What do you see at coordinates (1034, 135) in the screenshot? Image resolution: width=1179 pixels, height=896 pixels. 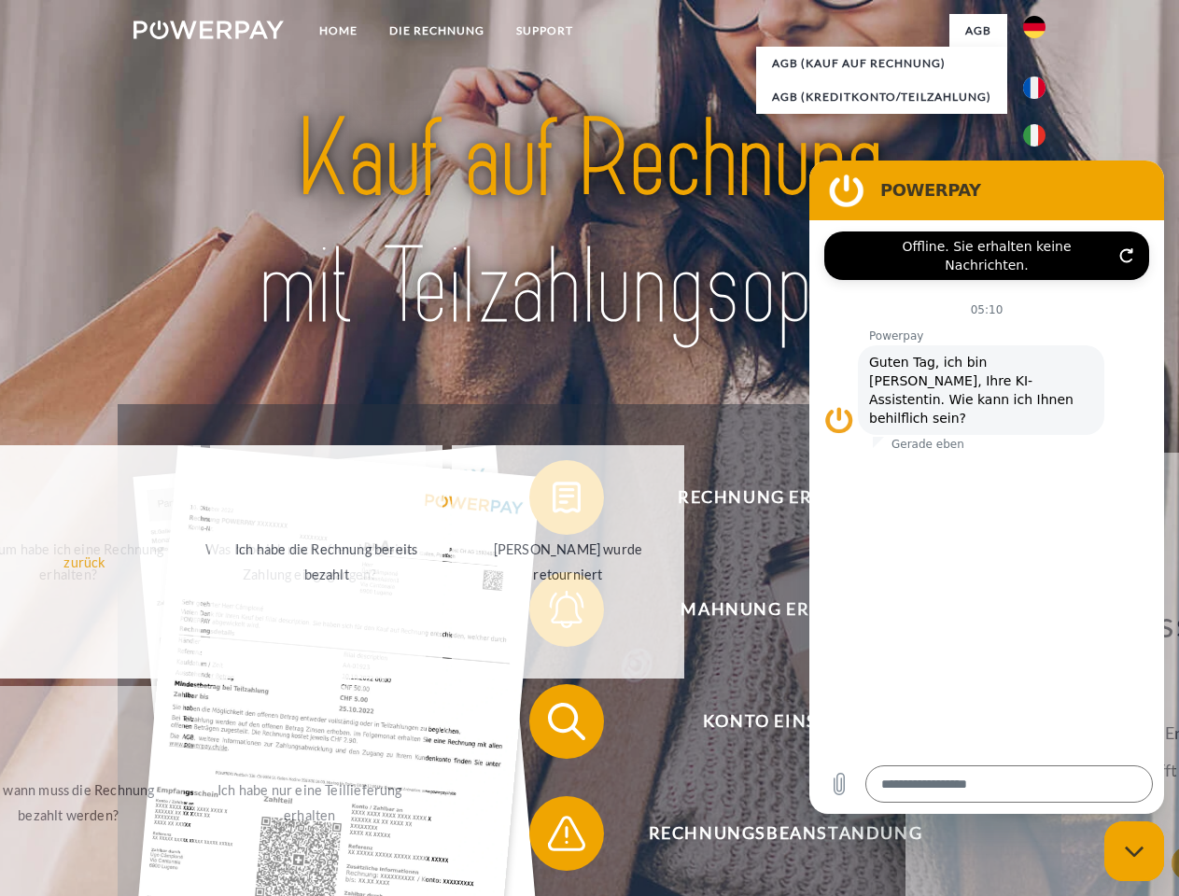 I see `img: it` at bounding box center [1034, 135].